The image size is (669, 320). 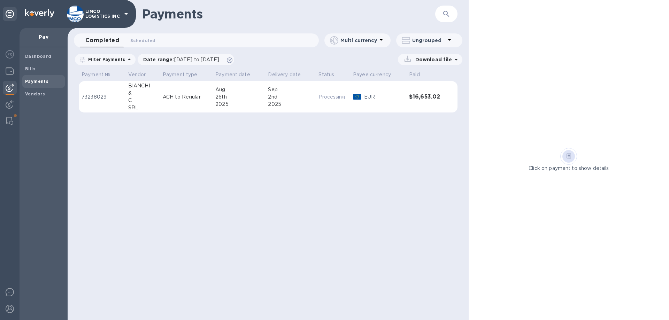 What do you see at coordinates (569, 168) in the screenshot?
I see `p: Click on payment to show details` at bounding box center [569, 168].